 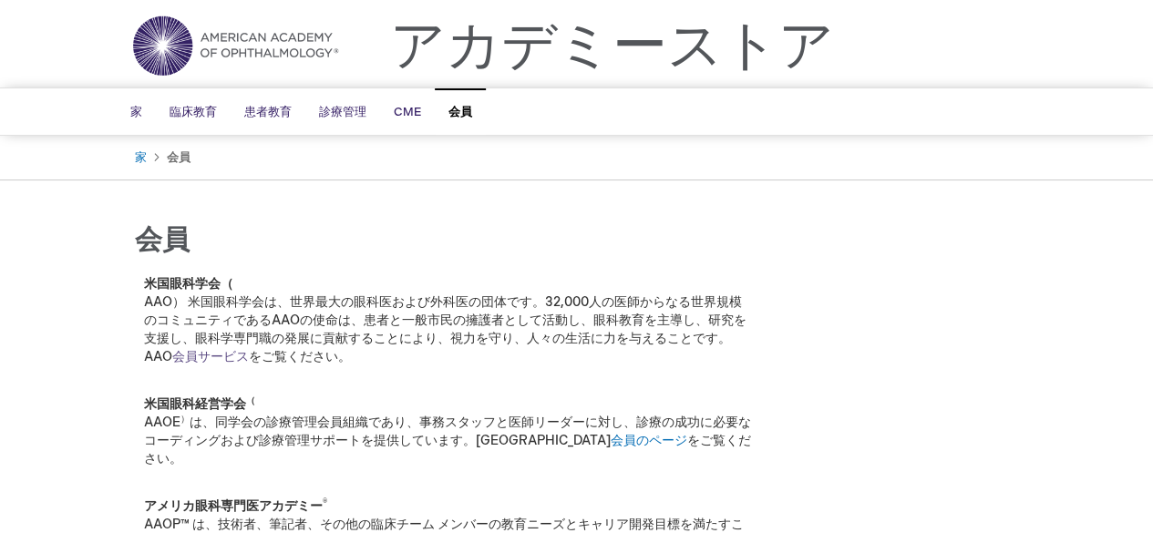 I want to click on font: AAOE, so click(x=162, y=422).